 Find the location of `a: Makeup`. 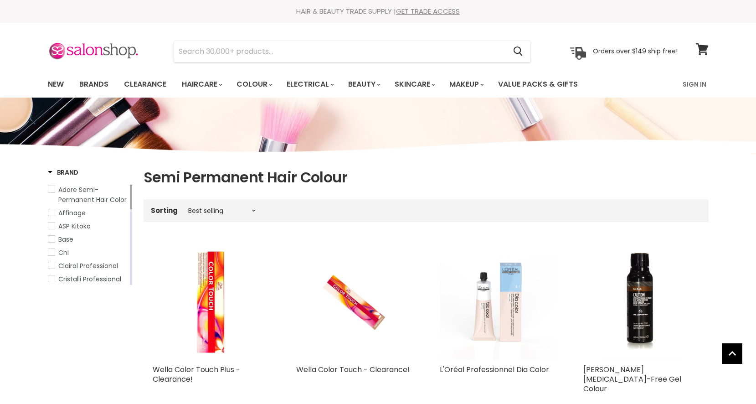

a: Makeup is located at coordinates (466, 84).